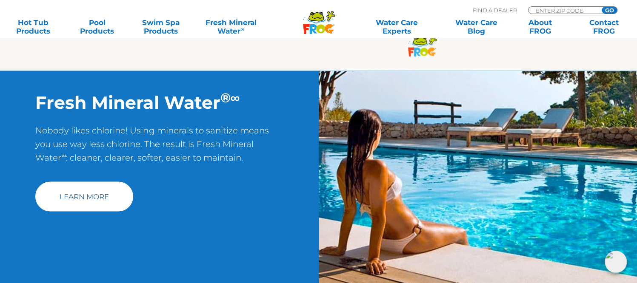 The width and height of the screenshot is (637, 283). What do you see at coordinates (540, 27) in the screenshot?
I see `a: AboutFROG` at bounding box center [540, 27].